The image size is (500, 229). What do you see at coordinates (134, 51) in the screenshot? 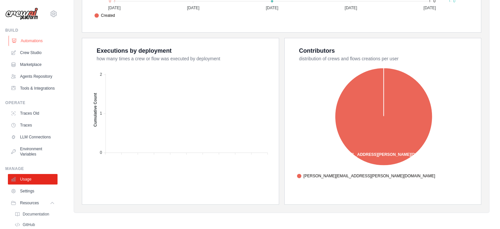
I see `div: Executions by deployment` at bounding box center [134, 51].